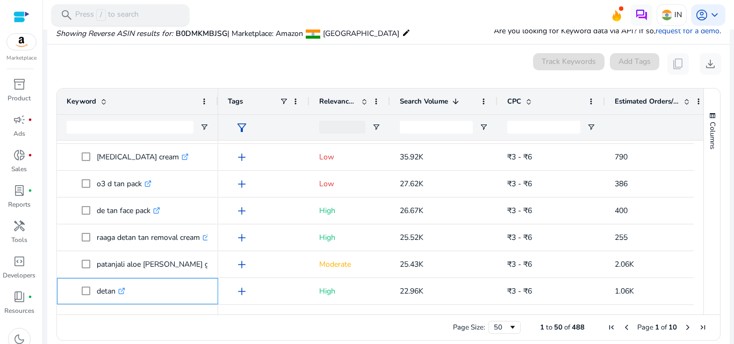 This screenshot has height=344, width=734. I want to click on p: Resources, so click(19, 311).